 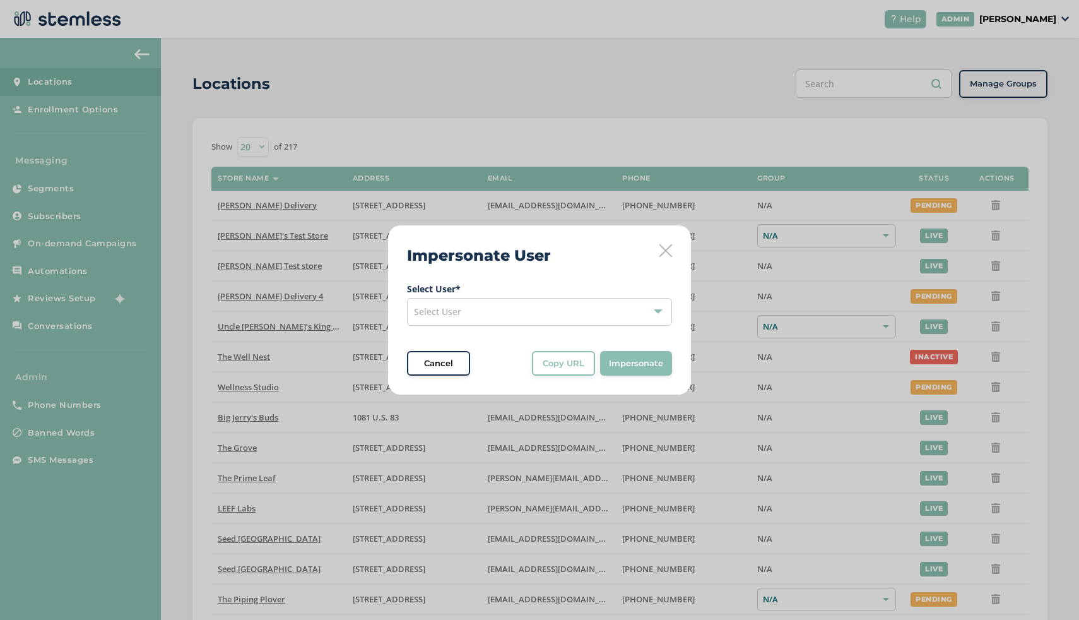 I want to click on button: Impersonate, so click(x=636, y=364).